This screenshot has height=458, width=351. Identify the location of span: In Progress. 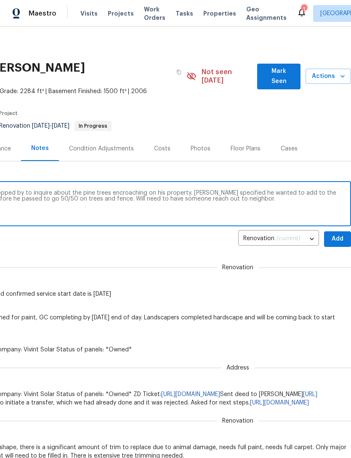
(93, 126).